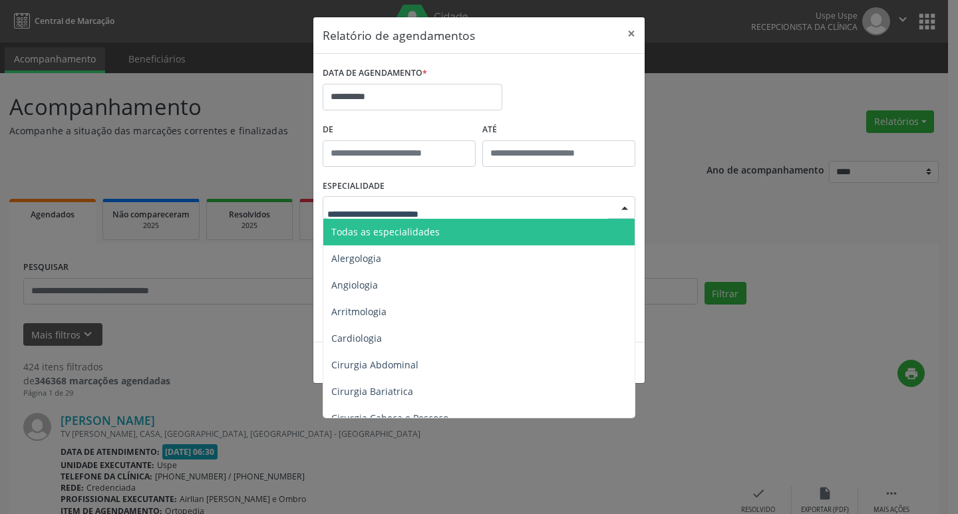  What do you see at coordinates (358, 311) in the screenshot?
I see `span: Arritmologia` at bounding box center [358, 311].